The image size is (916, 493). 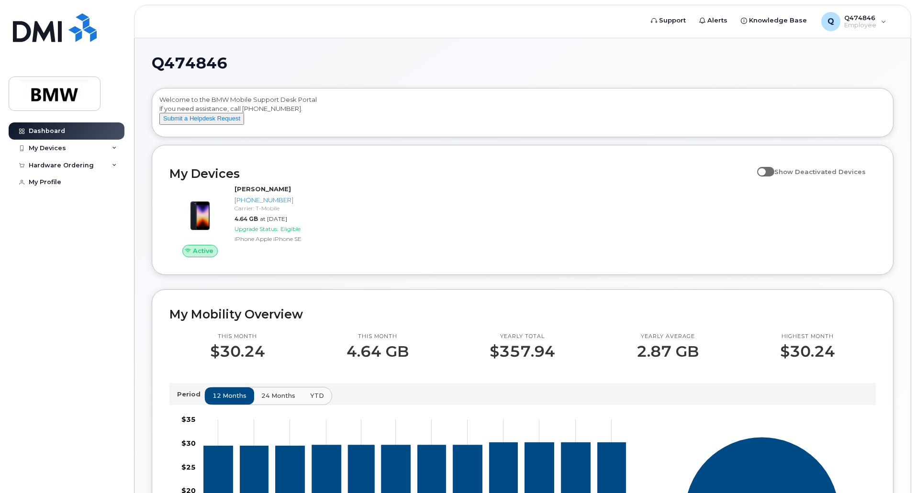 What do you see at coordinates (257, 229) in the screenshot?
I see `span: Upgrade Status:` at bounding box center [257, 229].